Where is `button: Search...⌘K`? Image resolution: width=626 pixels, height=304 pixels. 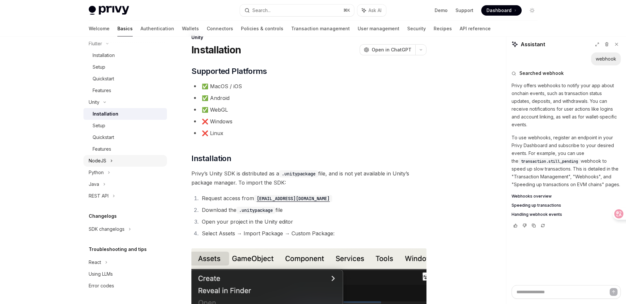
button: Search...⌘K is located at coordinates (297, 10).